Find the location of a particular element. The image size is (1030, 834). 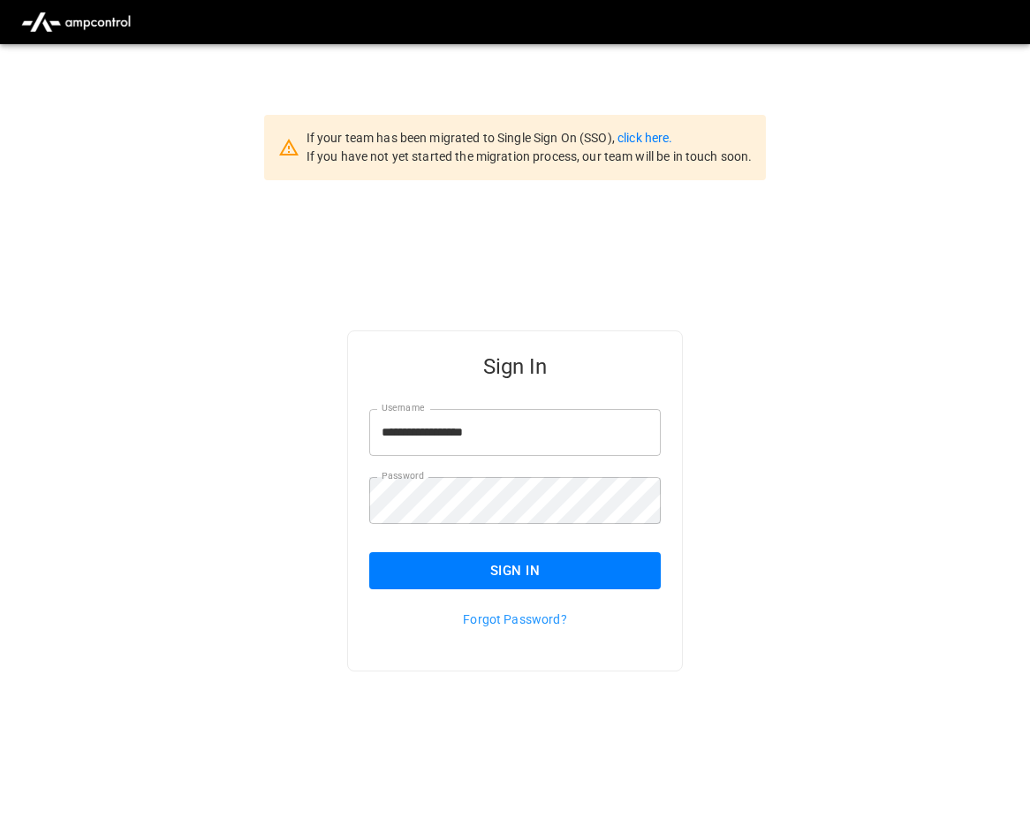

img: ampcontrol.io logo is located at coordinates (76, 22).